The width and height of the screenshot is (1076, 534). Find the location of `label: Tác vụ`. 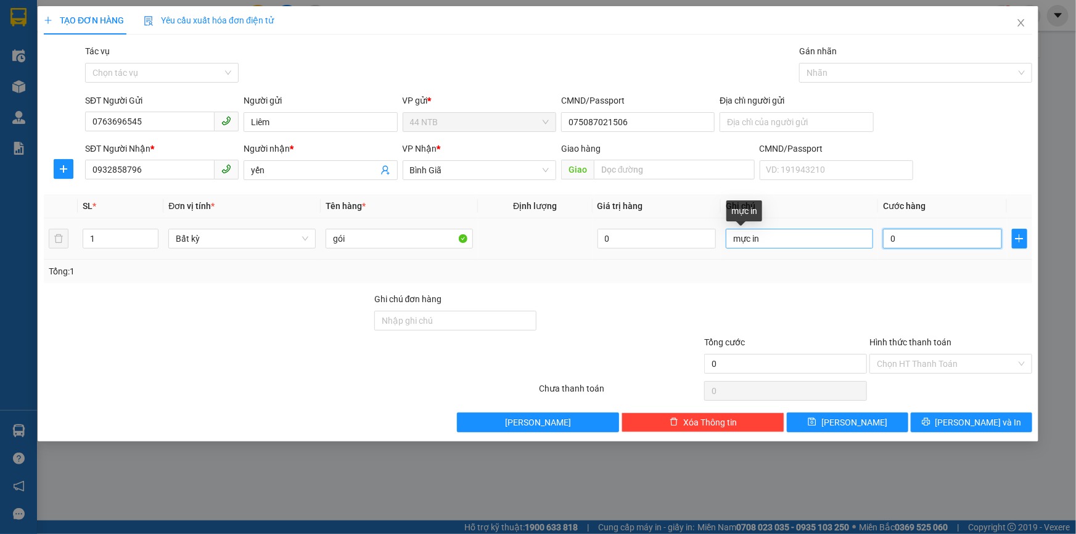

label: Tác vụ is located at coordinates (97, 51).